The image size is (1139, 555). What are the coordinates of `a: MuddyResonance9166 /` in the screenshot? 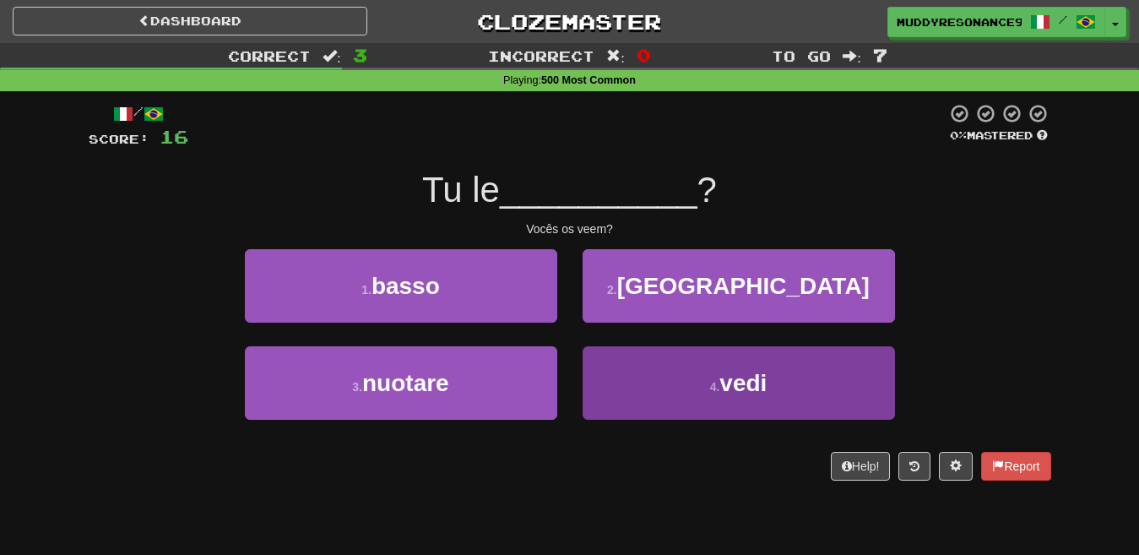 It's located at (996, 22).